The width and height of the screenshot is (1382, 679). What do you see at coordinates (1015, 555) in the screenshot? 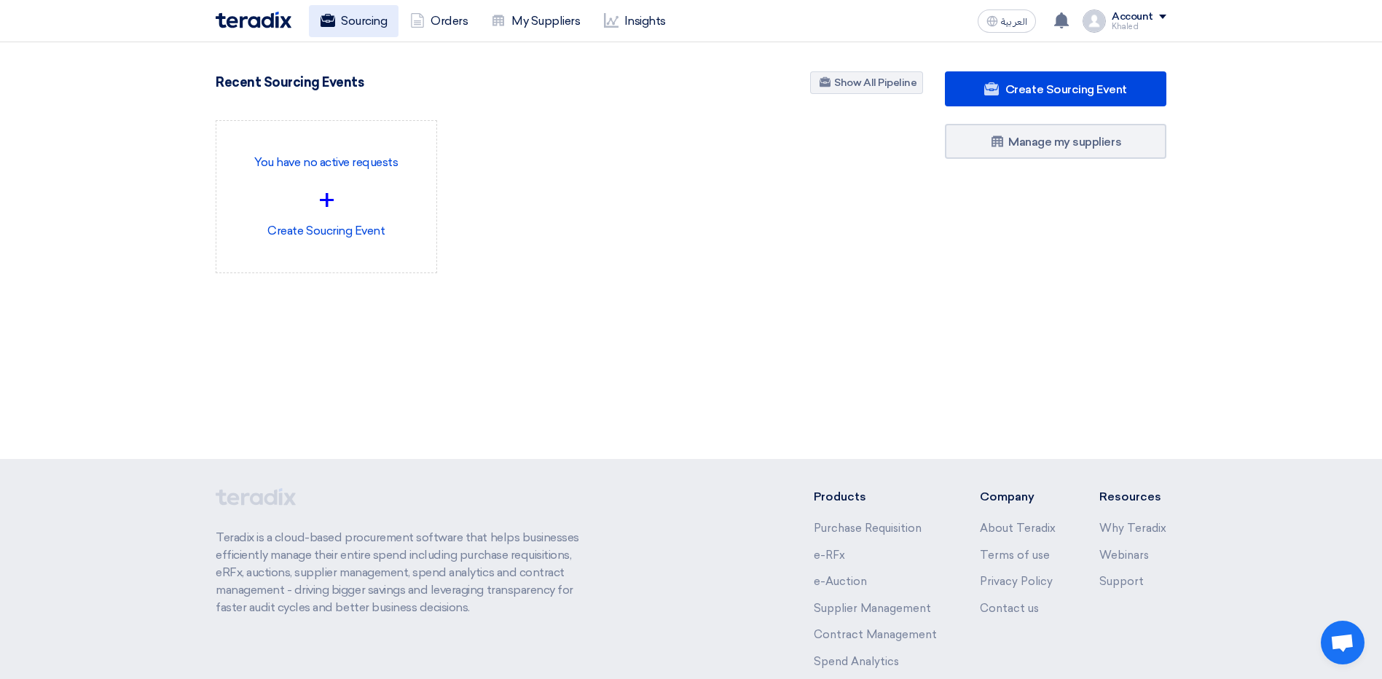
I see `a: Terms of use` at bounding box center [1015, 555].